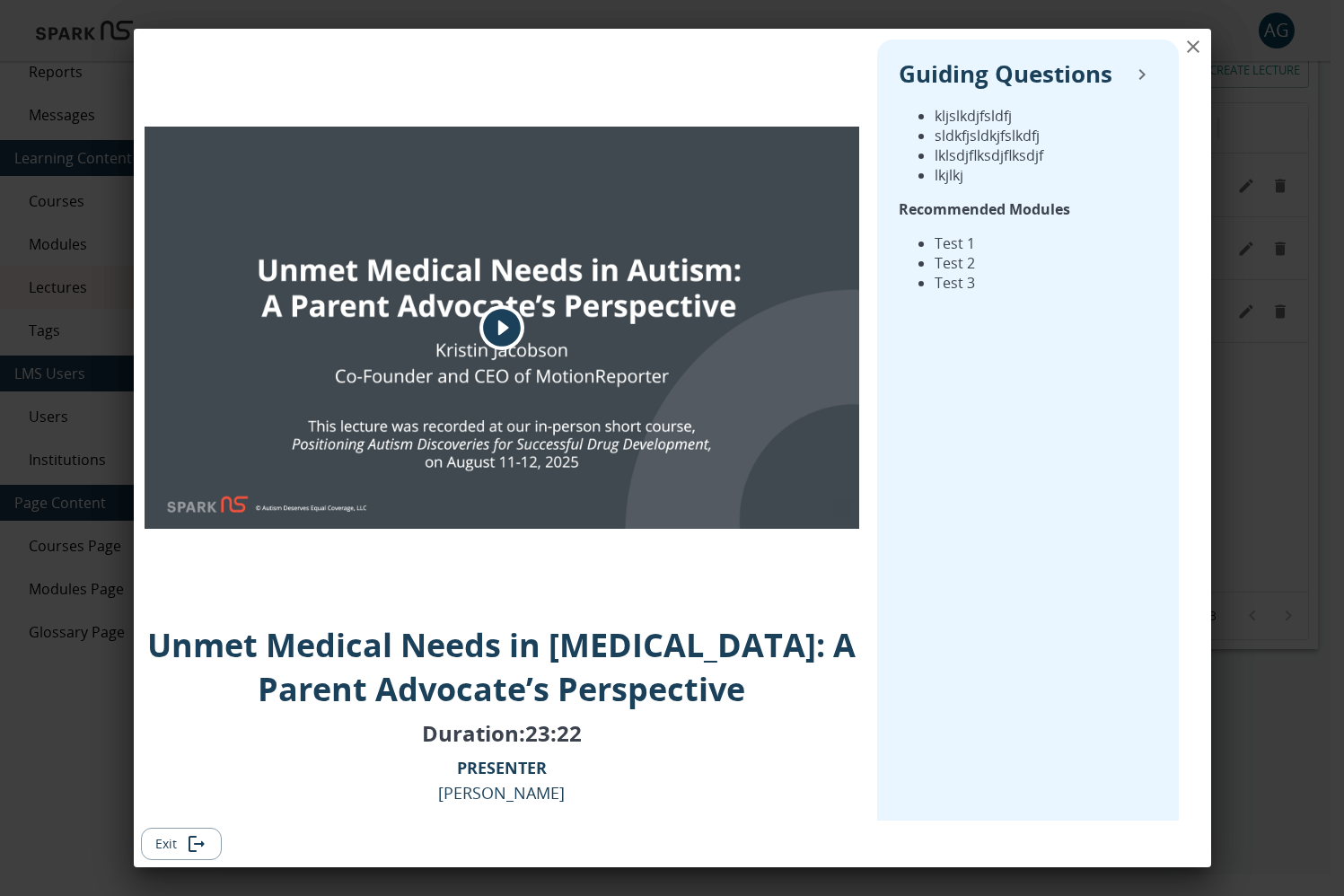 The image size is (1344, 896). Describe the element at coordinates (985, 210) in the screenshot. I see `strong: Recommended Modules` at that location.